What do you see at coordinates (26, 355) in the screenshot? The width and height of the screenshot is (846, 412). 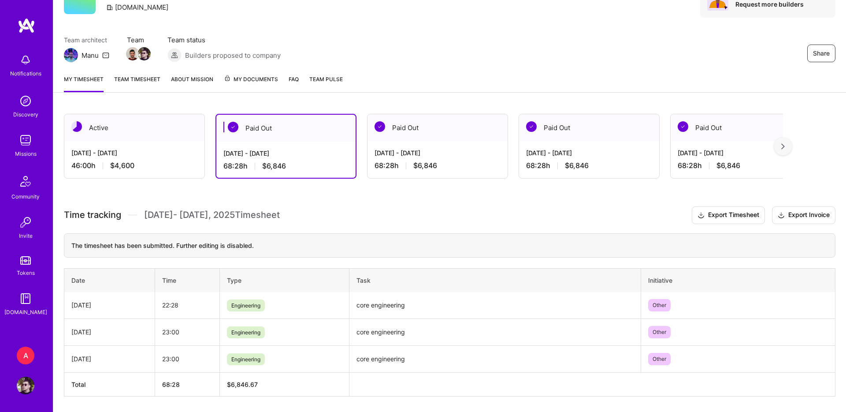 I see `div: A` at bounding box center [26, 355].